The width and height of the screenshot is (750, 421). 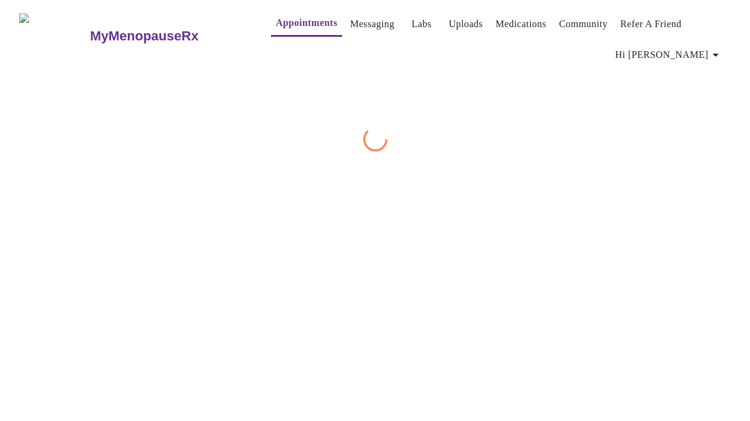 What do you see at coordinates (466, 24) in the screenshot?
I see `button: Uploads` at bounding box center [466, 24].